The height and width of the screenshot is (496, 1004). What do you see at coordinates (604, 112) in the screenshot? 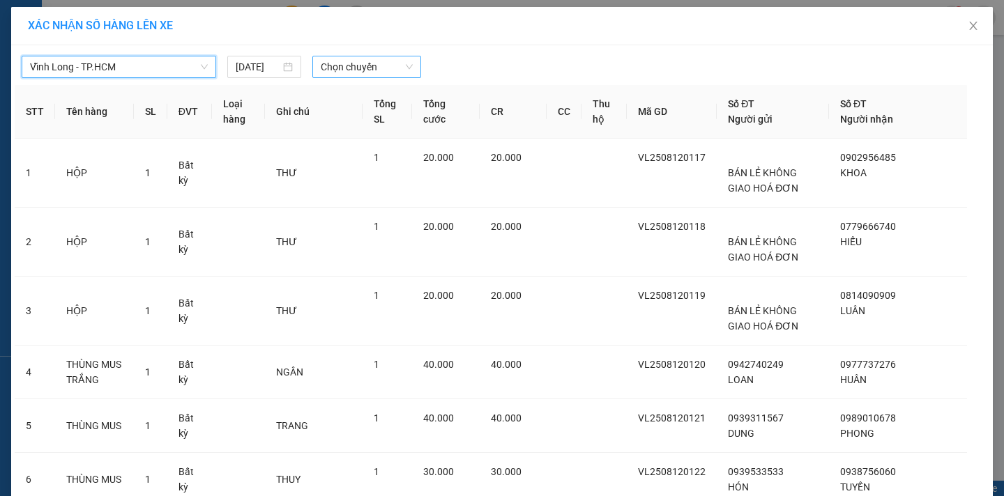
I see `th: Thu hộ` at bounding box center [604, 112].